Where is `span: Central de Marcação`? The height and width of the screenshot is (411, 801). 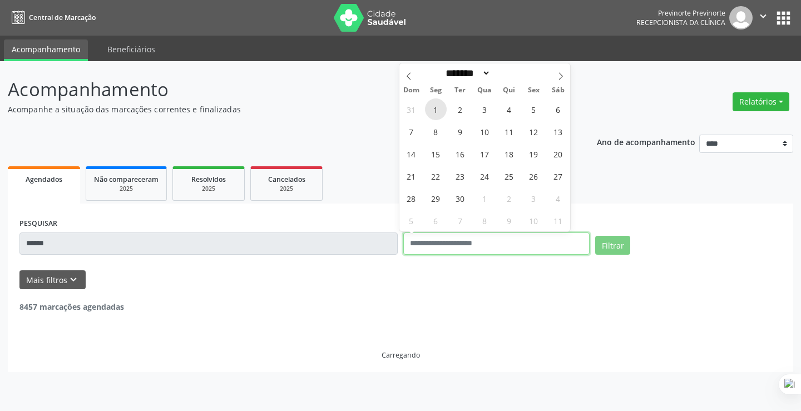
span: Central de Marcação is located at coordinates (62, 17).